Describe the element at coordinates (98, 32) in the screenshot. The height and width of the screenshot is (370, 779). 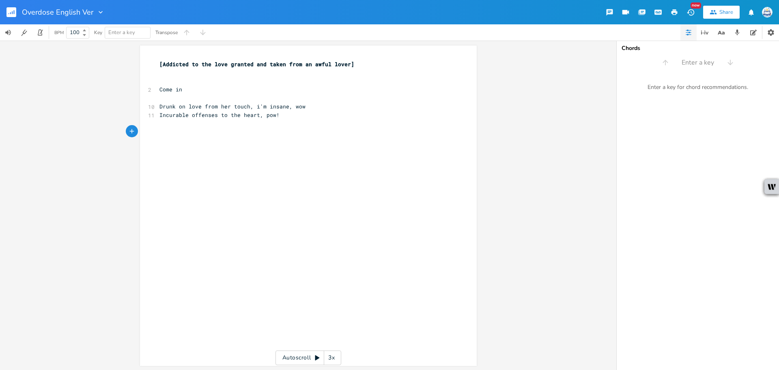
I see `div: Key` at that location.